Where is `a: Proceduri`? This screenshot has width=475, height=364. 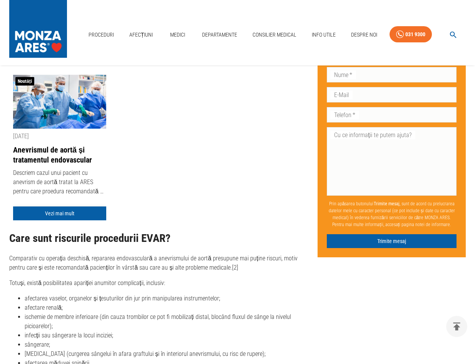
a: Proceduri is located at coordinates (101, 35).